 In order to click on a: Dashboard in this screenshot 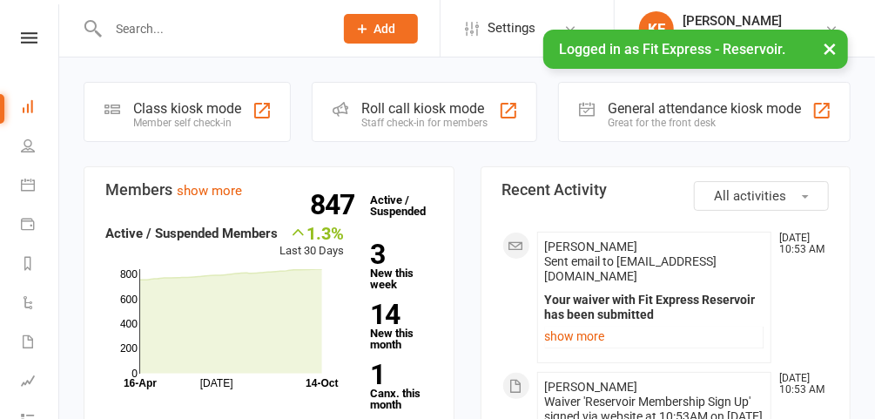, I will do `click(40, 108)`.